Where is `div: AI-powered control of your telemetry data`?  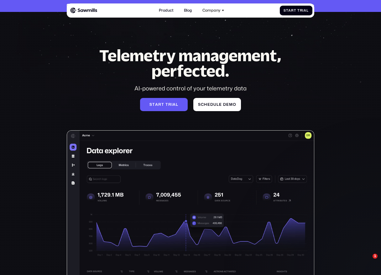 div: AI-powered control of your telemetry data is located at coordinates (191, 88).